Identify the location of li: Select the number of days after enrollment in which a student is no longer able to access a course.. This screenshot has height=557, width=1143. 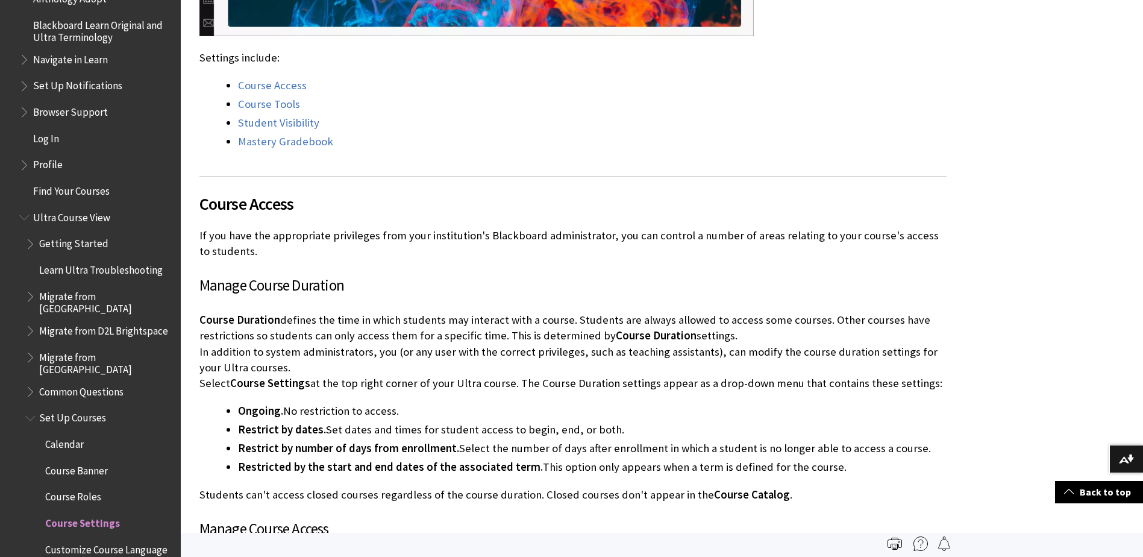
(592, 448).